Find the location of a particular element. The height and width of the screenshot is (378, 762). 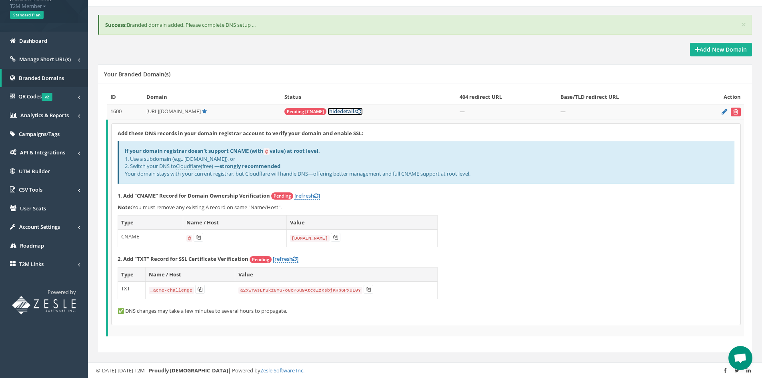

img: T2M URL Shortener powered by Zesle Software Inc. is located at coordinates (44, 305).